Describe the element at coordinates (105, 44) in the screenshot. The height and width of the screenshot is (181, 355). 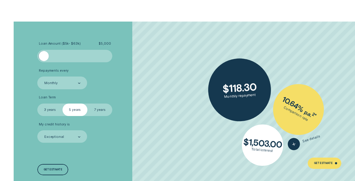
I see `span: $ 5,000` at that location.